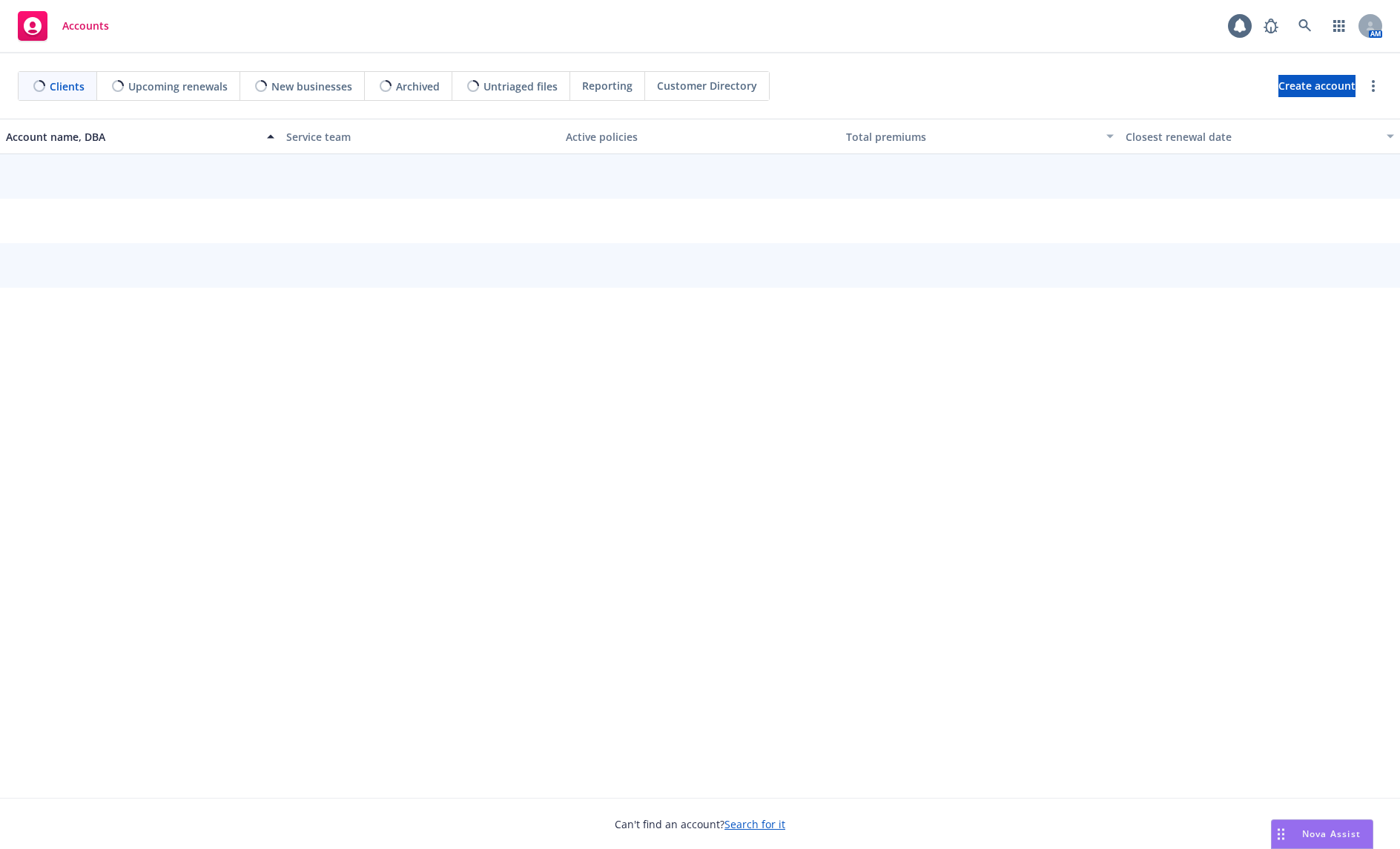 Image resolution: width=1400 pixels, height=849 pixels. Describe the element at coordinates (1317, 86) in the screenshot. I see `a: Create account` at that location.